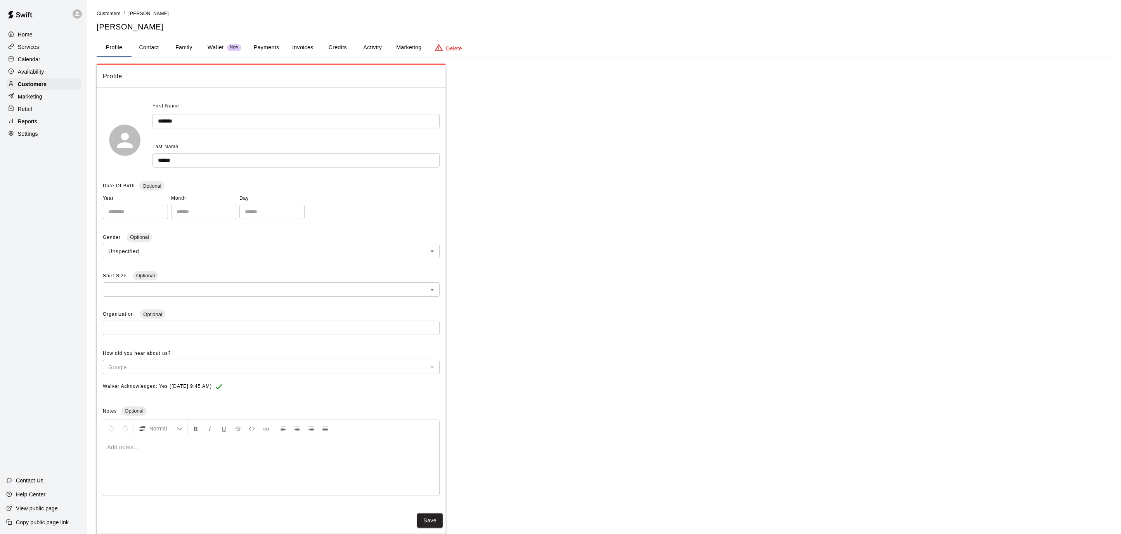  What do you see at coordinates (43, 72) in the screenshot?
I see `a: Availability` at bounding box center [43, 72].